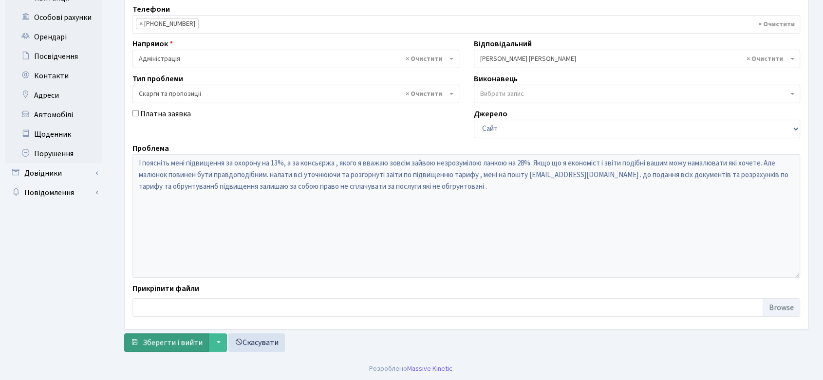 The width and height of the screenshot is (823, 380). What do you see at coordinates (167, 24) in the screenshot?
I see `li: +380952242870` at bounding box center [167, 24].